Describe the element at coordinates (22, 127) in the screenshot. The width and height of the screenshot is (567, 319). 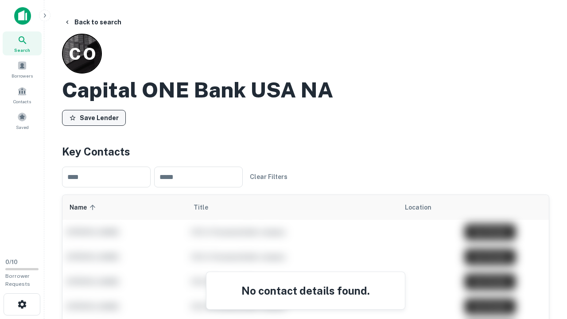
I see `span: Saved` at that location.